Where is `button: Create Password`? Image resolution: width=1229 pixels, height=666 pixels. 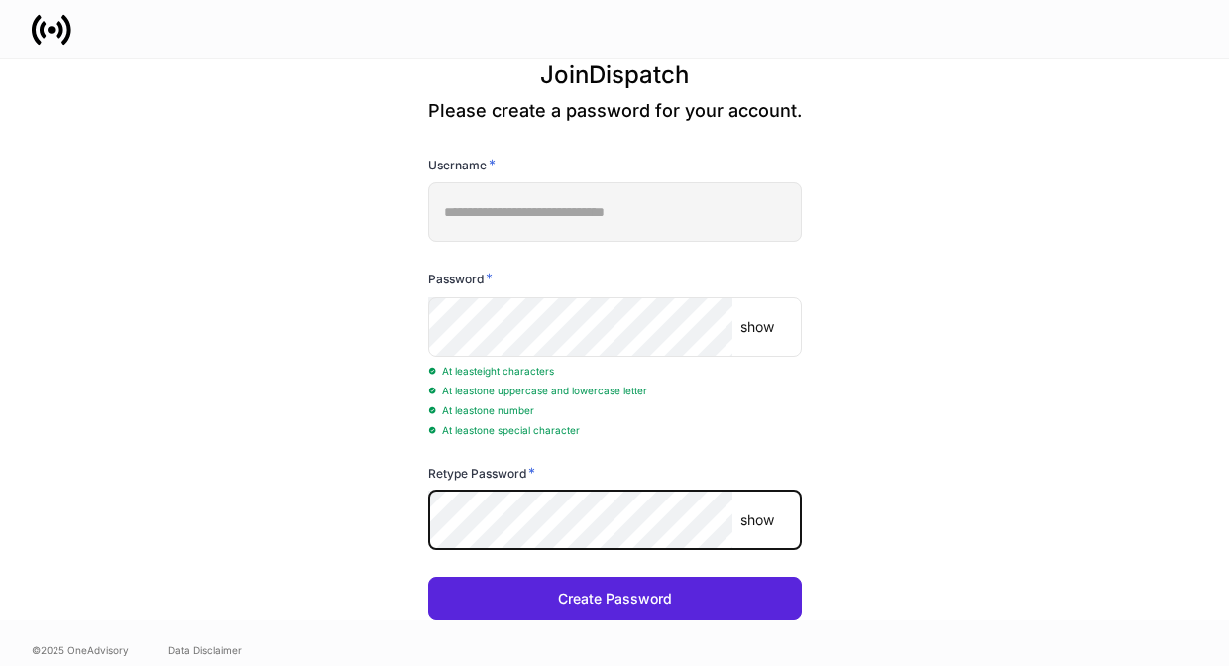
button: Create Password is located at coordinates (615, 599).